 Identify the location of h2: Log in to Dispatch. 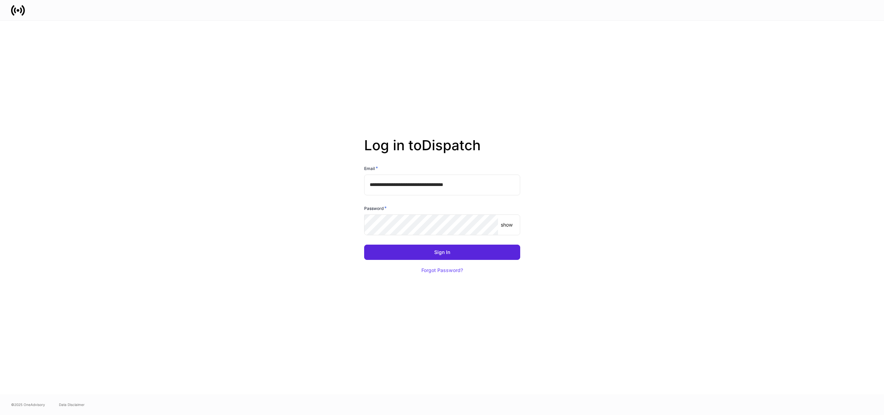
(442, 151).